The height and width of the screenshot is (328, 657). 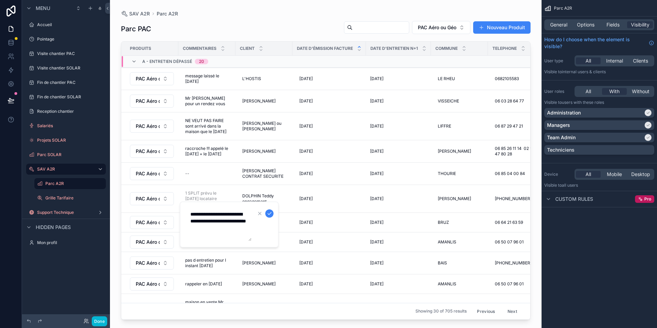 What do you see at coordinates (136, 29) in the screenshot?
I see `h1: Parc PAC` at bounding box center [136, 29].